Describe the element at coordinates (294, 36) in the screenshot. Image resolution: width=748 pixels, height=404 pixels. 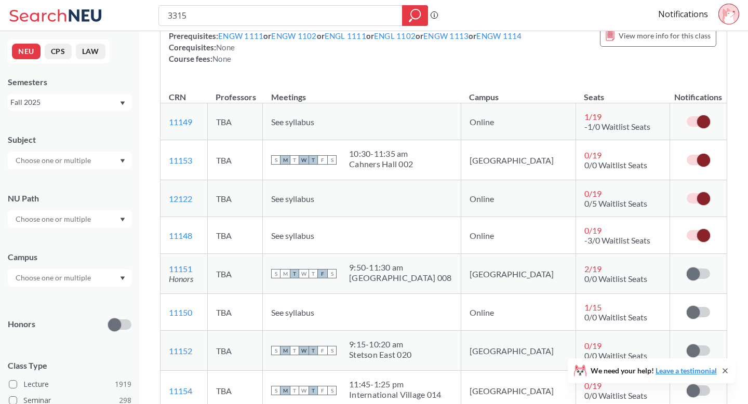
I see `a: ENGW 1102` at that location.